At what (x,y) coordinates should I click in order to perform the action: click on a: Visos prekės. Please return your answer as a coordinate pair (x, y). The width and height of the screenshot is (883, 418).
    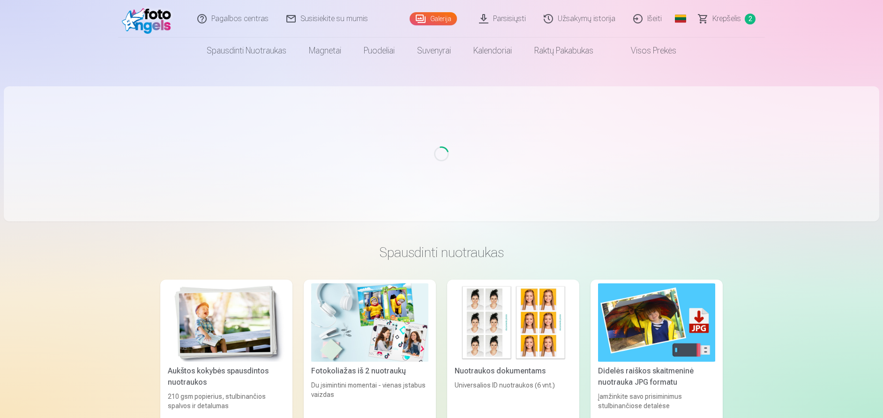
    Looking at the image, I should click on (646, 51).